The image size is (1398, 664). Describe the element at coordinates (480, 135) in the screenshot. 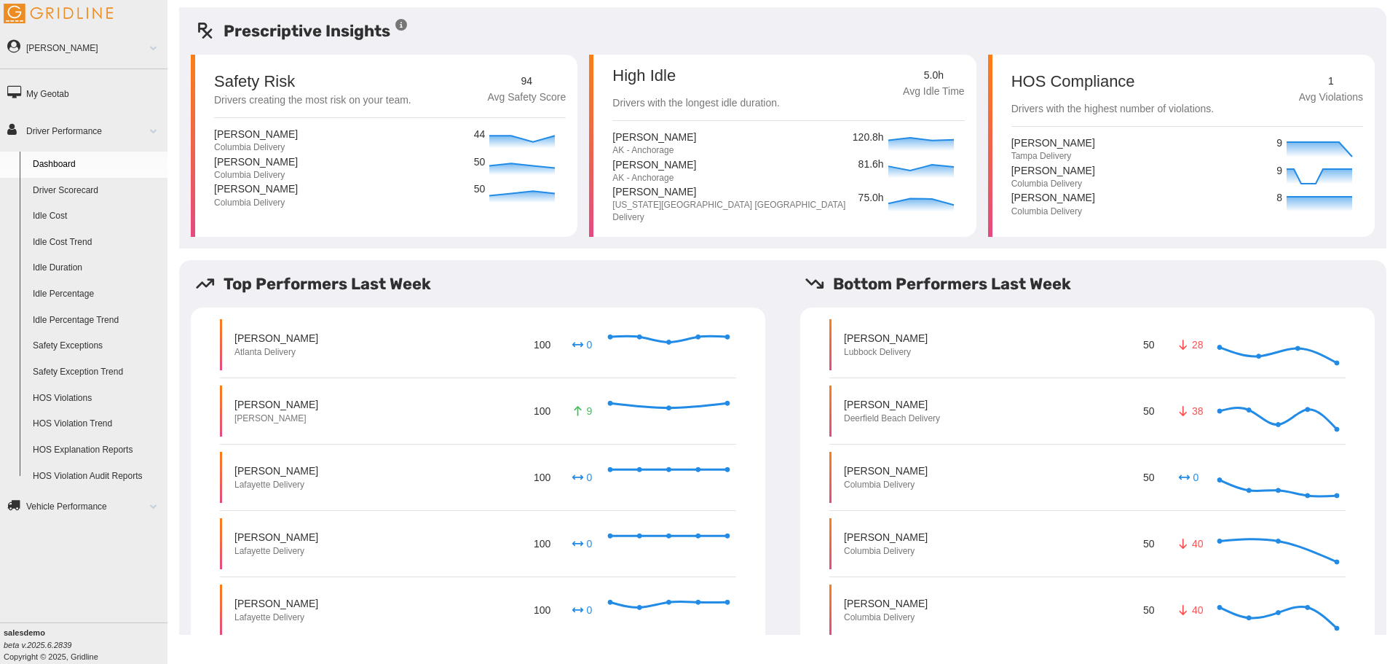

I see `p: 44` at that location.